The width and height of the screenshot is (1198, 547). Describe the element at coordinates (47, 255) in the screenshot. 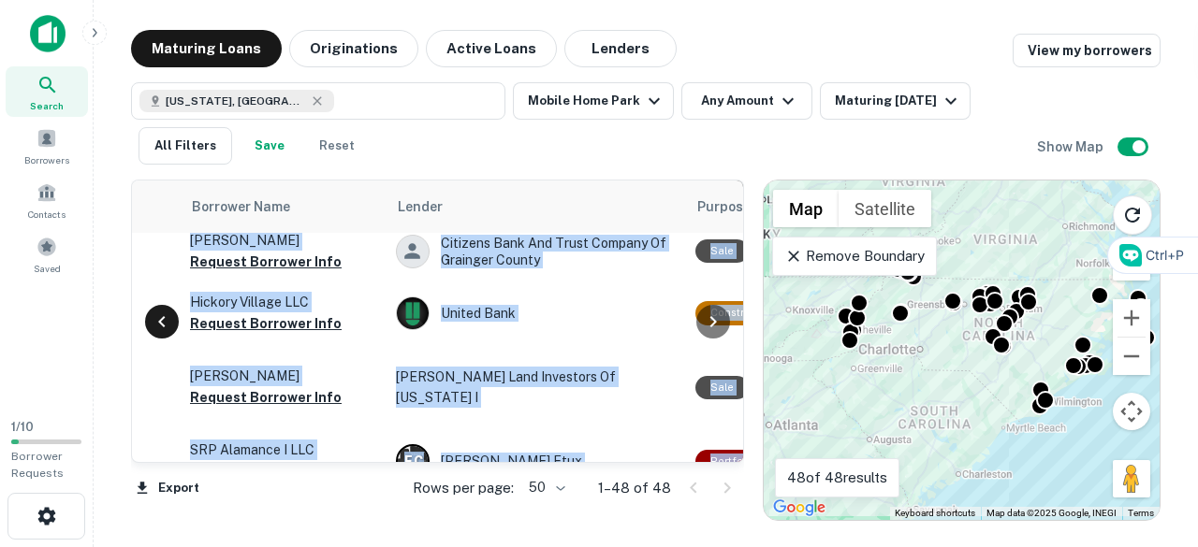

I see `a: Saved` at that location.